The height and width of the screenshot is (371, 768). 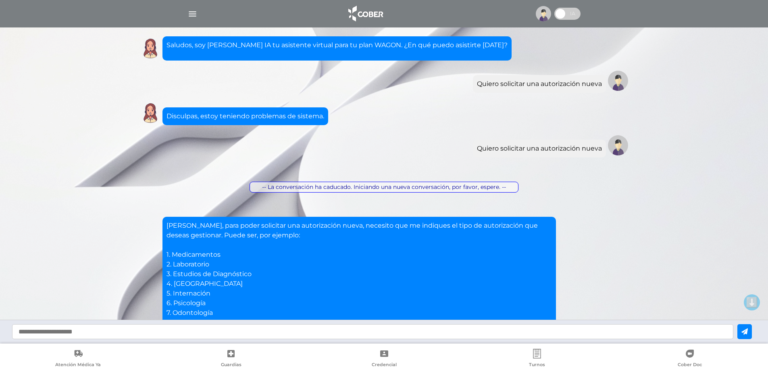 I want to click on span: Turnos, so click(x=537, y=365).